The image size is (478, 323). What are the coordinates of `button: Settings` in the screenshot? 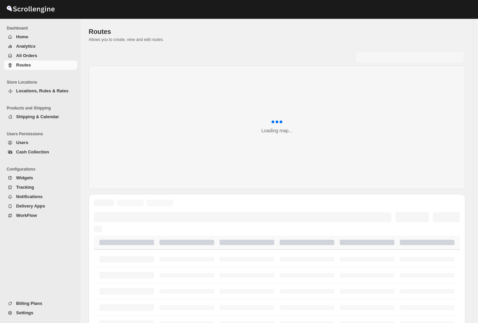 It's located at (41, 313).